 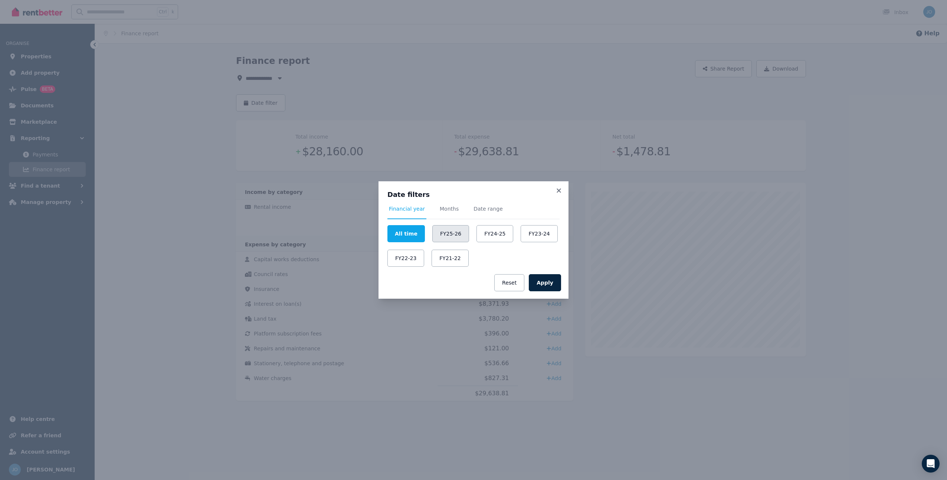 I want to click on span: Date range, so click(x=488, y=209).